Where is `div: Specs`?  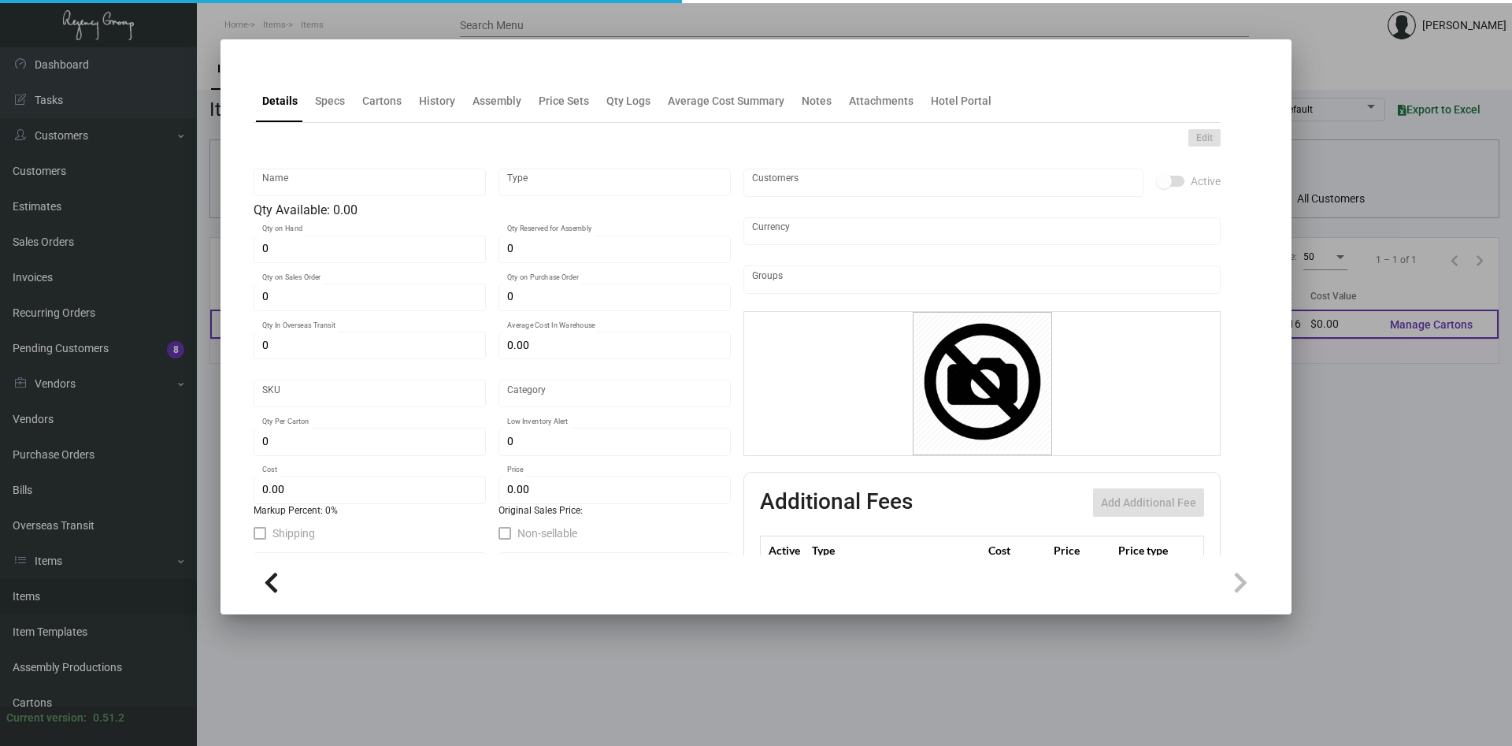
div: Specs is located at coordinates (330, 101).